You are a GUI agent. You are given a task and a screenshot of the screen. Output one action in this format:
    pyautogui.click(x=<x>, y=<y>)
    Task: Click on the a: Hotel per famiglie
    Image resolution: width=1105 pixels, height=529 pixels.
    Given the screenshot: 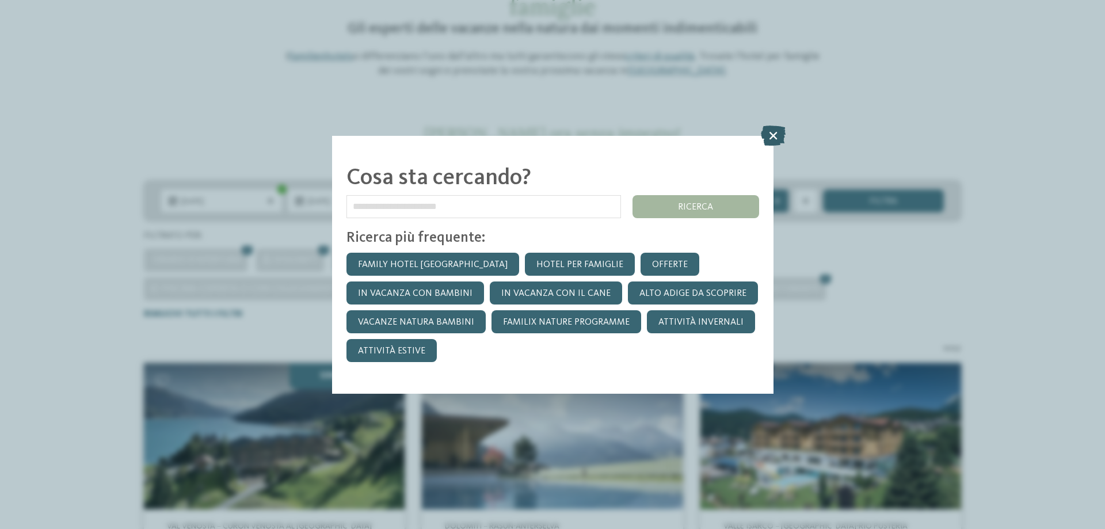 What is the action you would take?
    pyautogui.click(x=579, y=264)
    